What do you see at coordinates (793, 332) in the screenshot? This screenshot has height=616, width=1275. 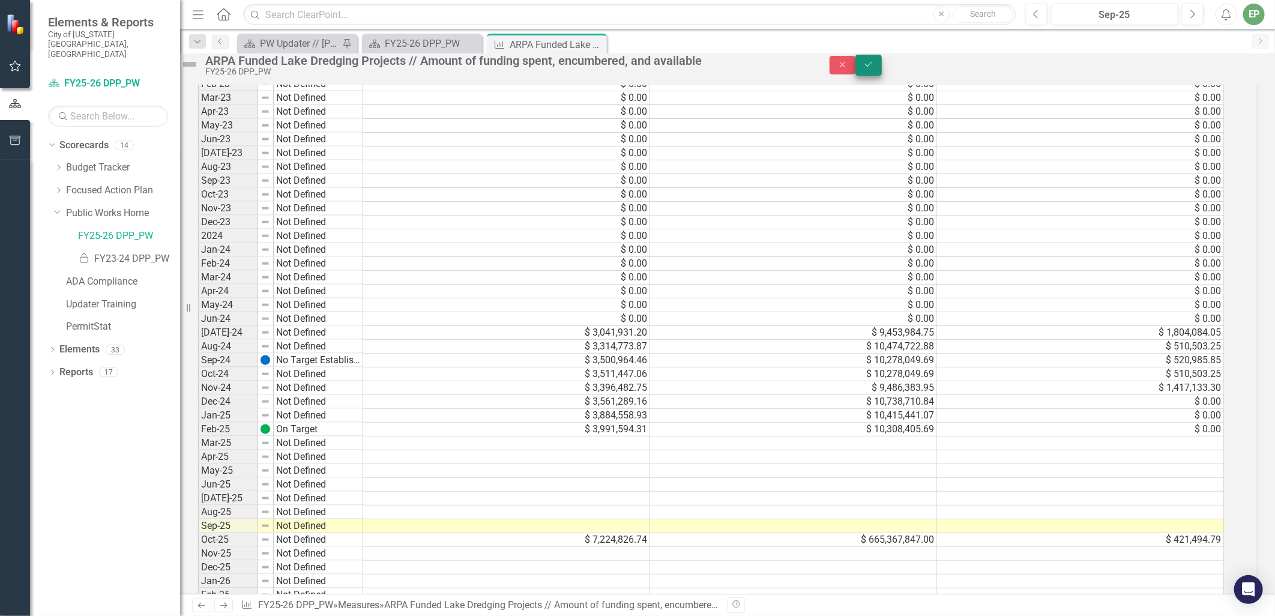 I see `td: $ 9,453,984.75` at bounding box center [793, 332].